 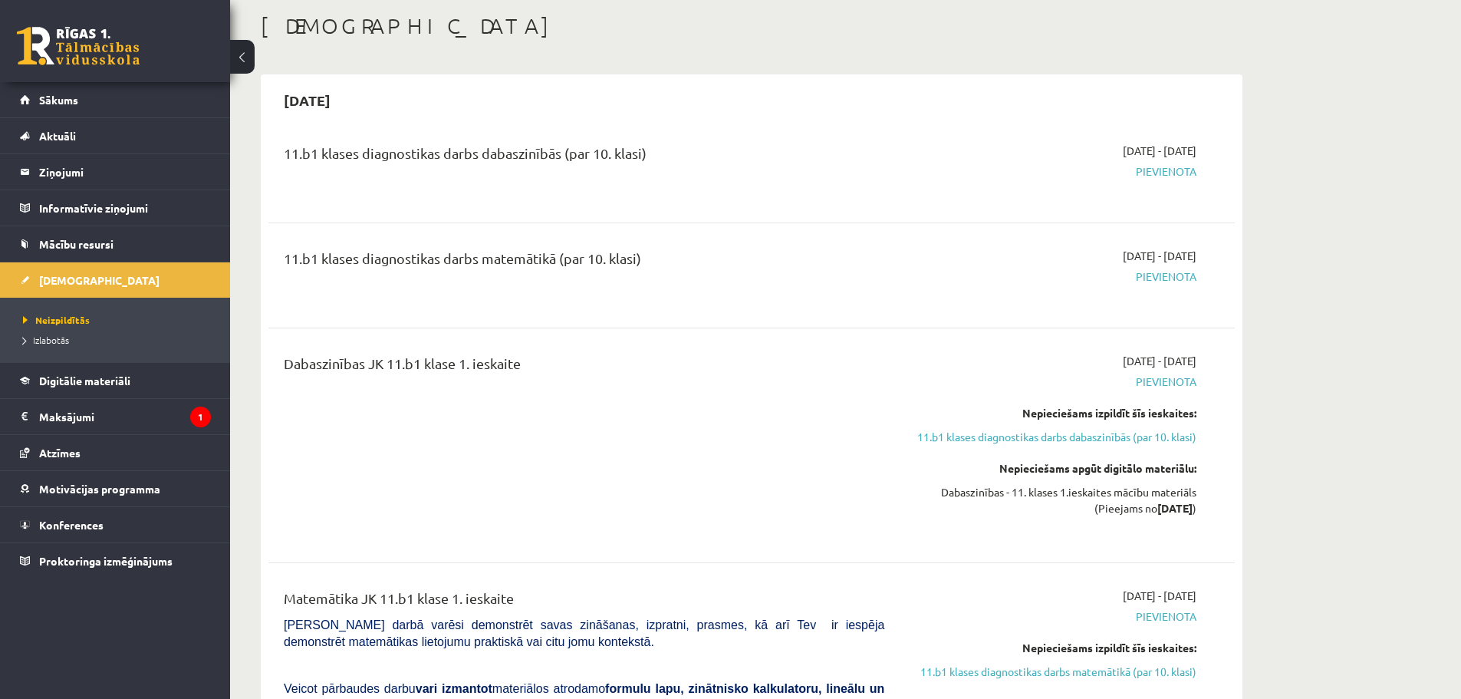 What do you see at coordinates (100, 489) in the screenshot?
I see `span: Motivācijas programma` at bounding box center [100, 489].